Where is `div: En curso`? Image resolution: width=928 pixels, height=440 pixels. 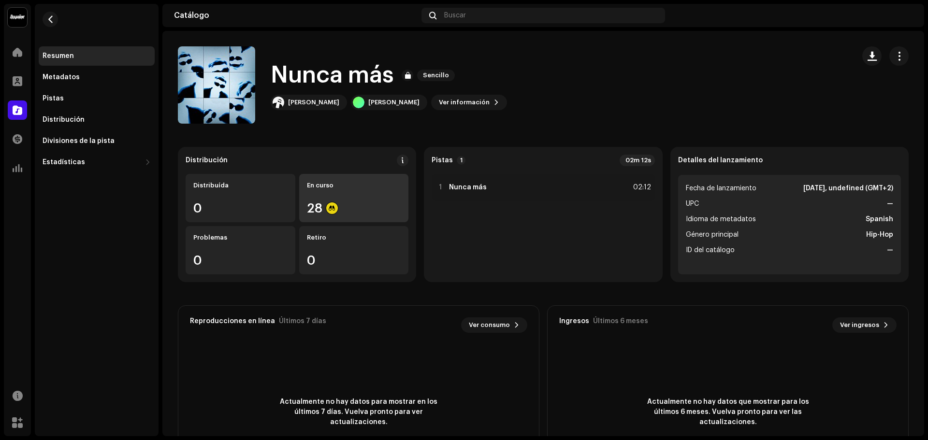
div: En curso is located at coordinates (354, 186).